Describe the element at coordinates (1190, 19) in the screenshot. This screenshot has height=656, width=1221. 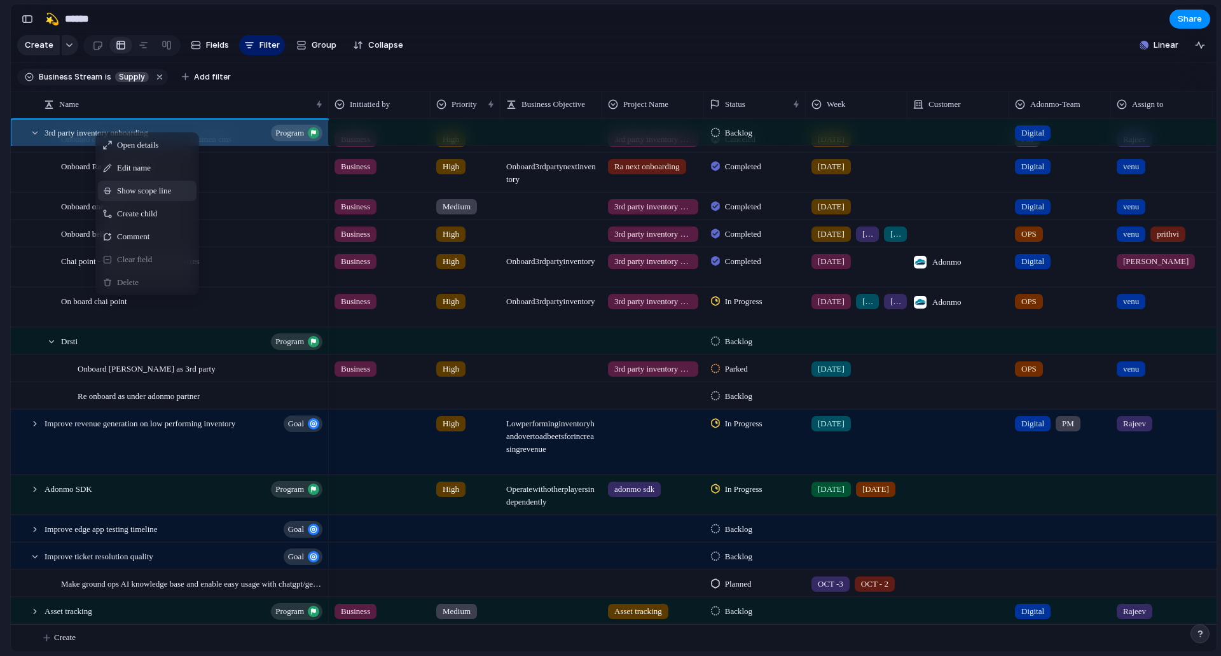
I see `span: Share` at that location.